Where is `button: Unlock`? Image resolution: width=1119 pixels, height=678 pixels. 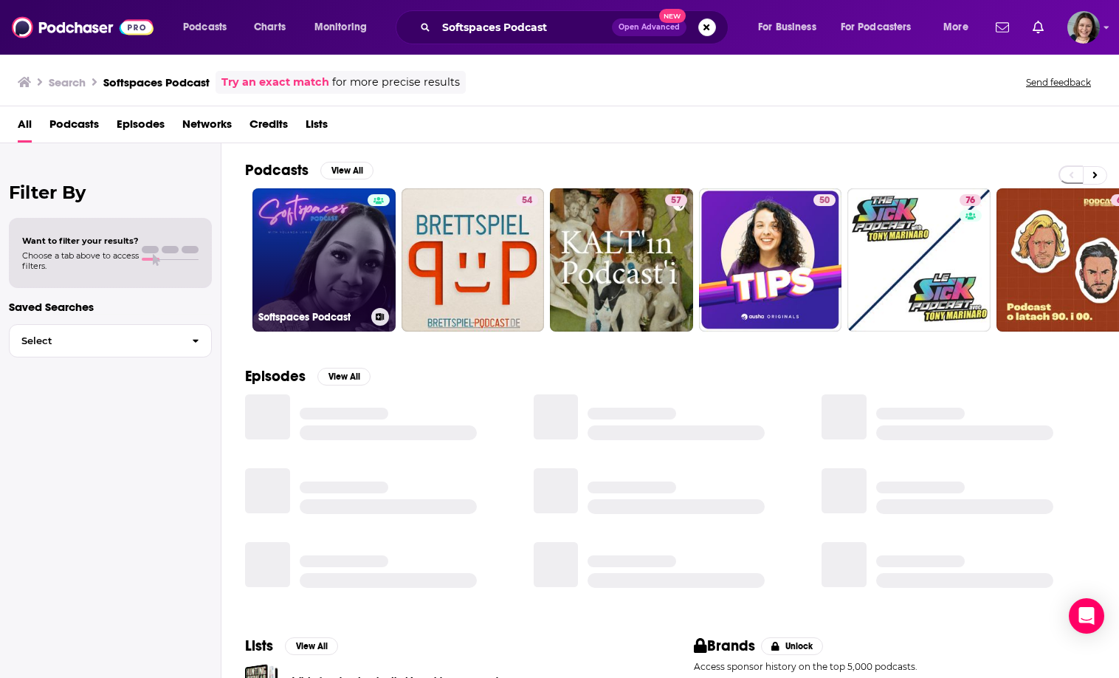 button: Unlock is located at coordinates (792, 646).